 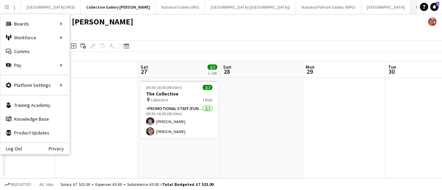 What do you see at coordinates (35, 51) in the screenshot?
I see `a: Comms` at bounding box center [35, 51].